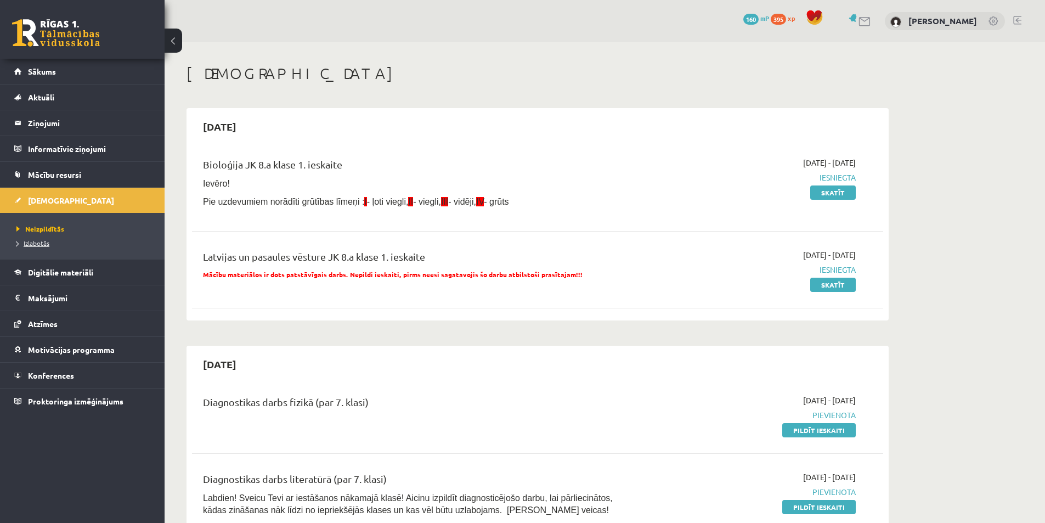  I want to click on a: Ziņojumi, so click(82, 123).